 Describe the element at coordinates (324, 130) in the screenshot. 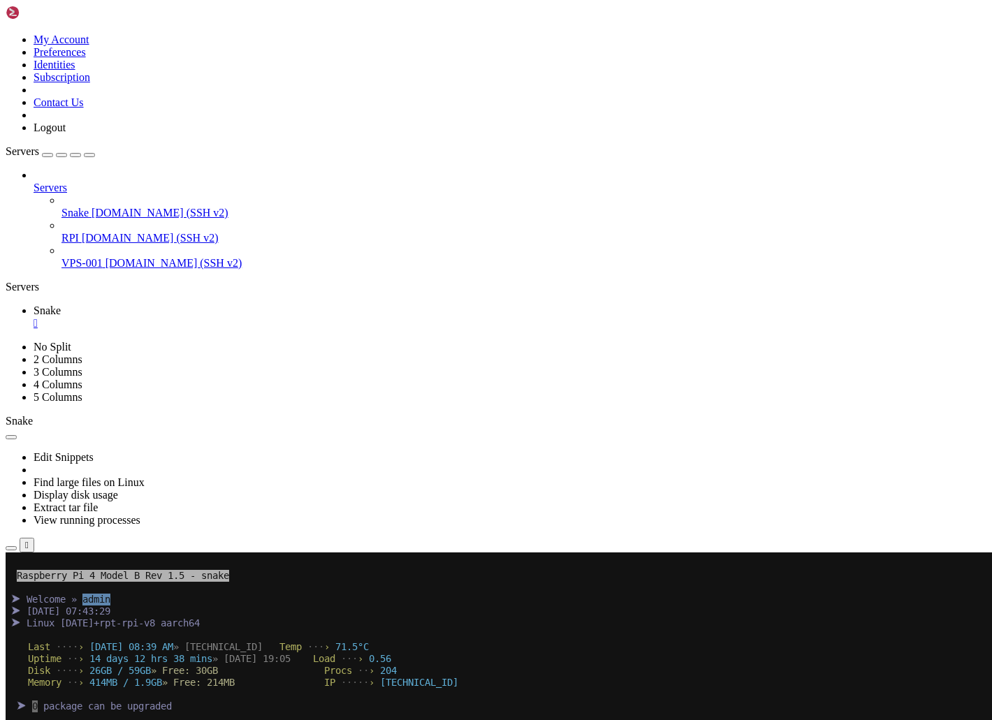

I see `span: IP` at that location.